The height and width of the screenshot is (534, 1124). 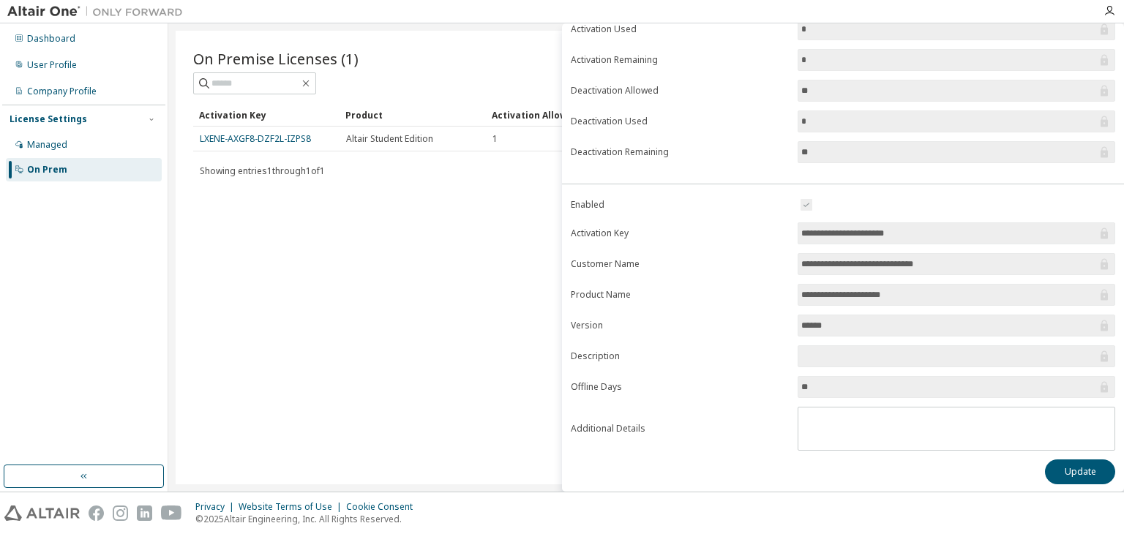 What do you see at coordinates (217, 507) in the screenshot?
I see `div: Privacy` at bounding box center [217, 507].